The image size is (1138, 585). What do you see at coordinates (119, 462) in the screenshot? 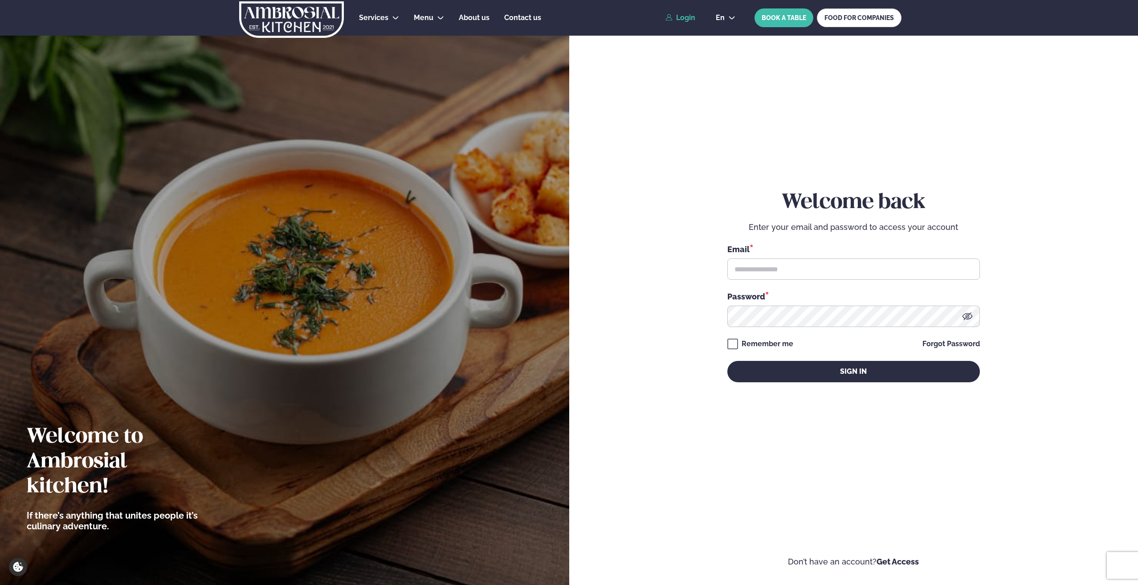
I see `h2: Welcome to Ambrosial kitchen!` at bounding box center [119, 462].